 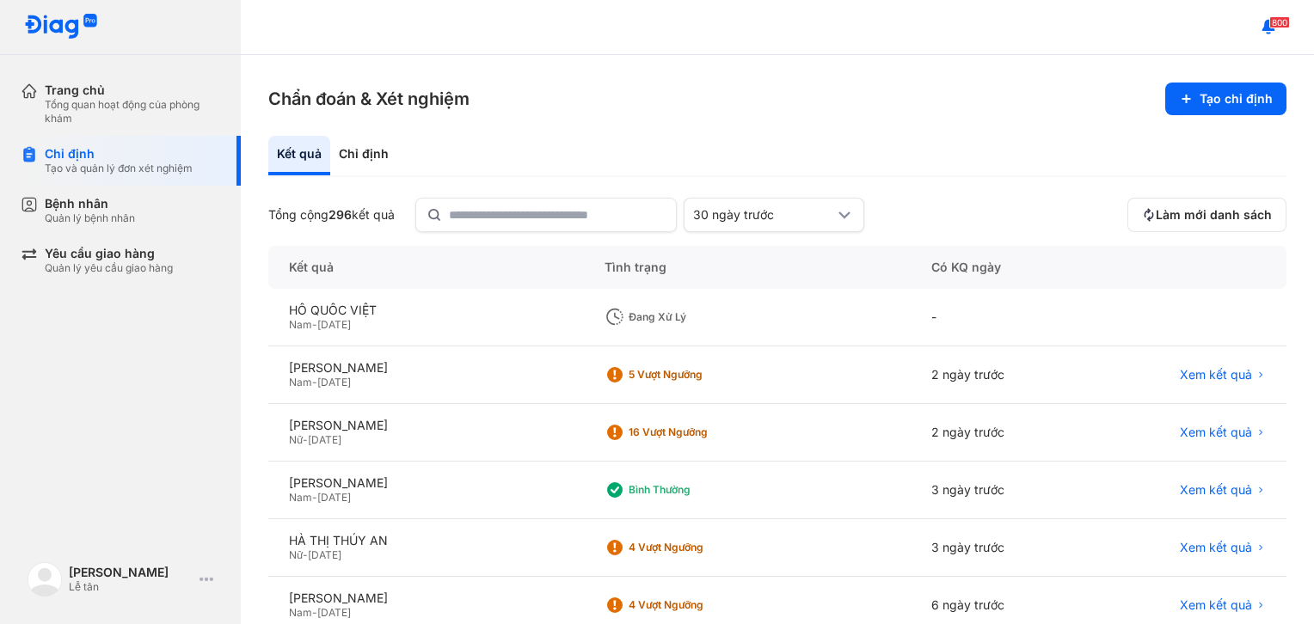 What do you see at coordinates (132, 90) in the screenshot?
I see `div: Trang chủ` at bounding box center [132, 90].